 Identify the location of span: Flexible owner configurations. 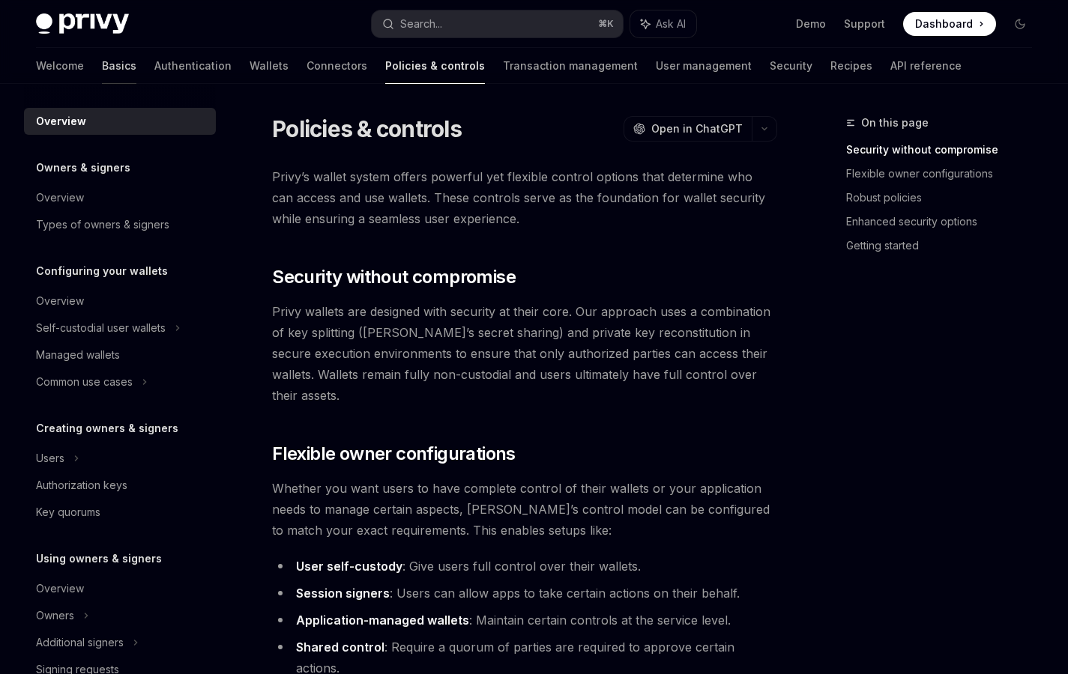
(393, 454).